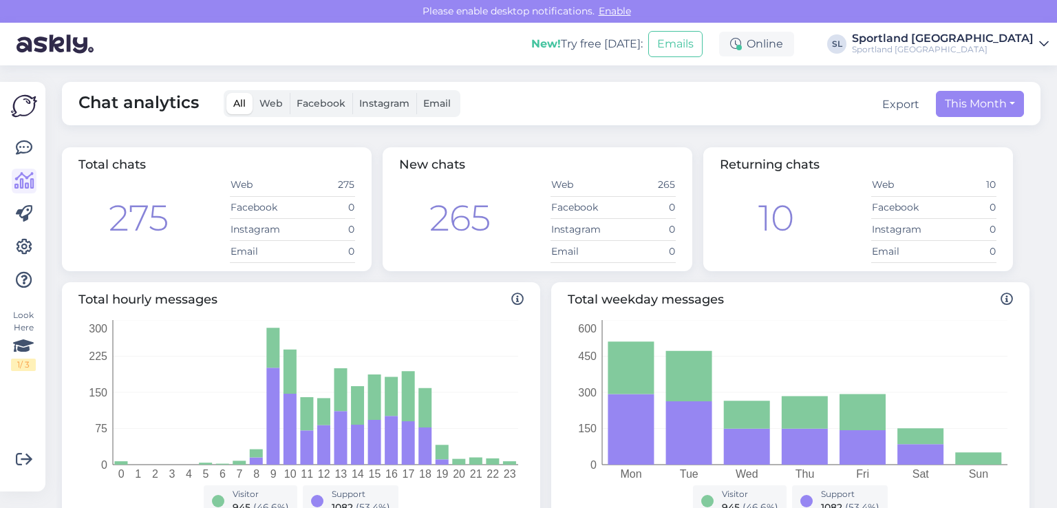  I want to click on span: New chats, so click(432, 164).